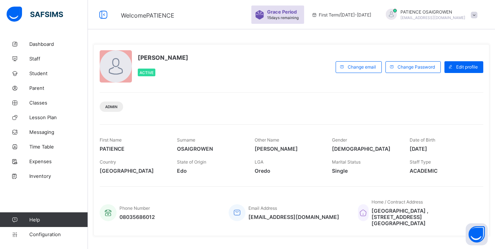 Image resolution: width=495 pixels, height=249 pixels. What do you see at coordinates (148, 15) in the screenshot?
I see `span: Welcome PATIENCE` at bounding box center [148, 15].